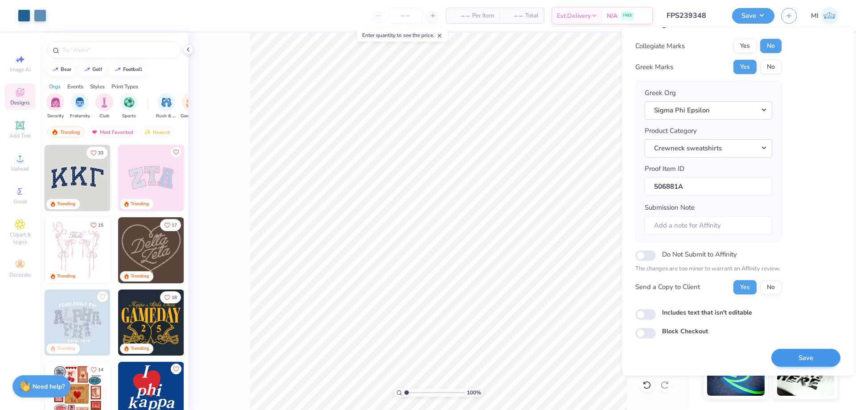 The height and width of the screenshot is (410, 856). Describe the element at coordinates (20, 238) in the screenshot. I see `span: Clipart & logos` at that location.